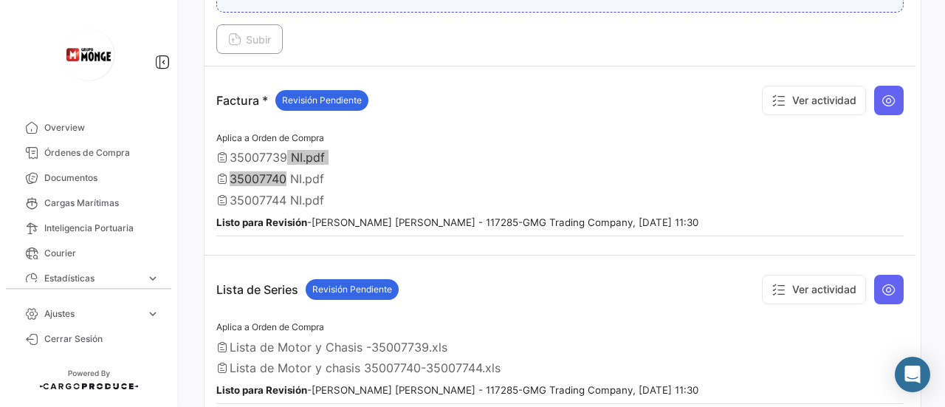 The width and height of the screenshot is (945, 407). I want to click on p: Lista de Series, so click(307, 289).